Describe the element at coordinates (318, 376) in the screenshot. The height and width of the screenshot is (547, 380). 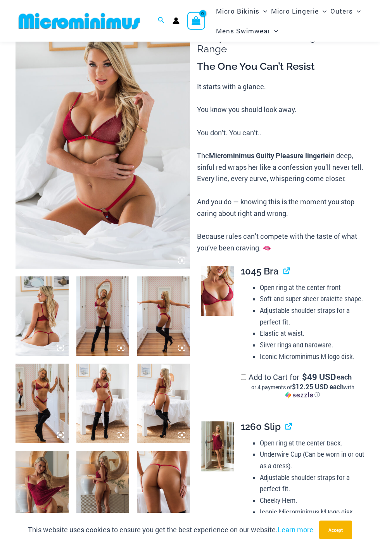
I see `span: 49 USD` at that location.